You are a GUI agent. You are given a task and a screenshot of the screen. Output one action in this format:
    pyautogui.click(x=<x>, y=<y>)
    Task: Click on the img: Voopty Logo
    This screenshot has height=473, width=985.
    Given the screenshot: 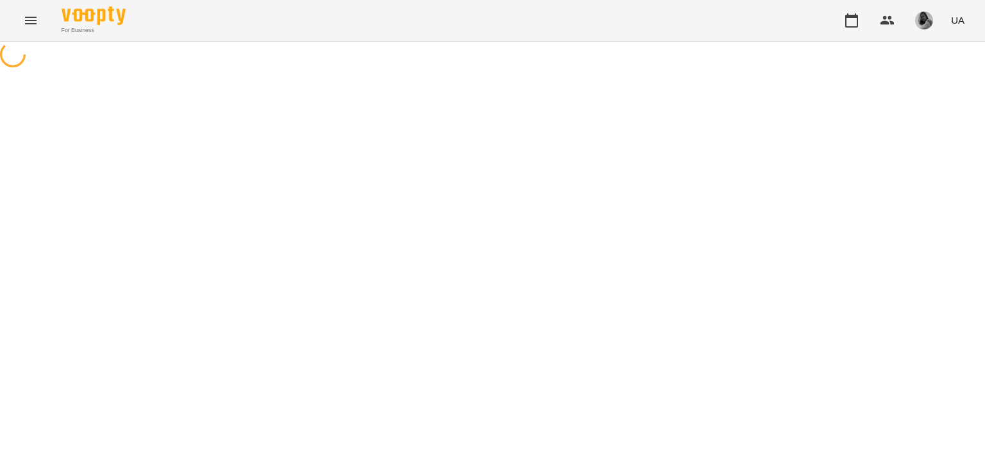 What is the action you would take?
    pyautogui.click(x=94, y=15)
    